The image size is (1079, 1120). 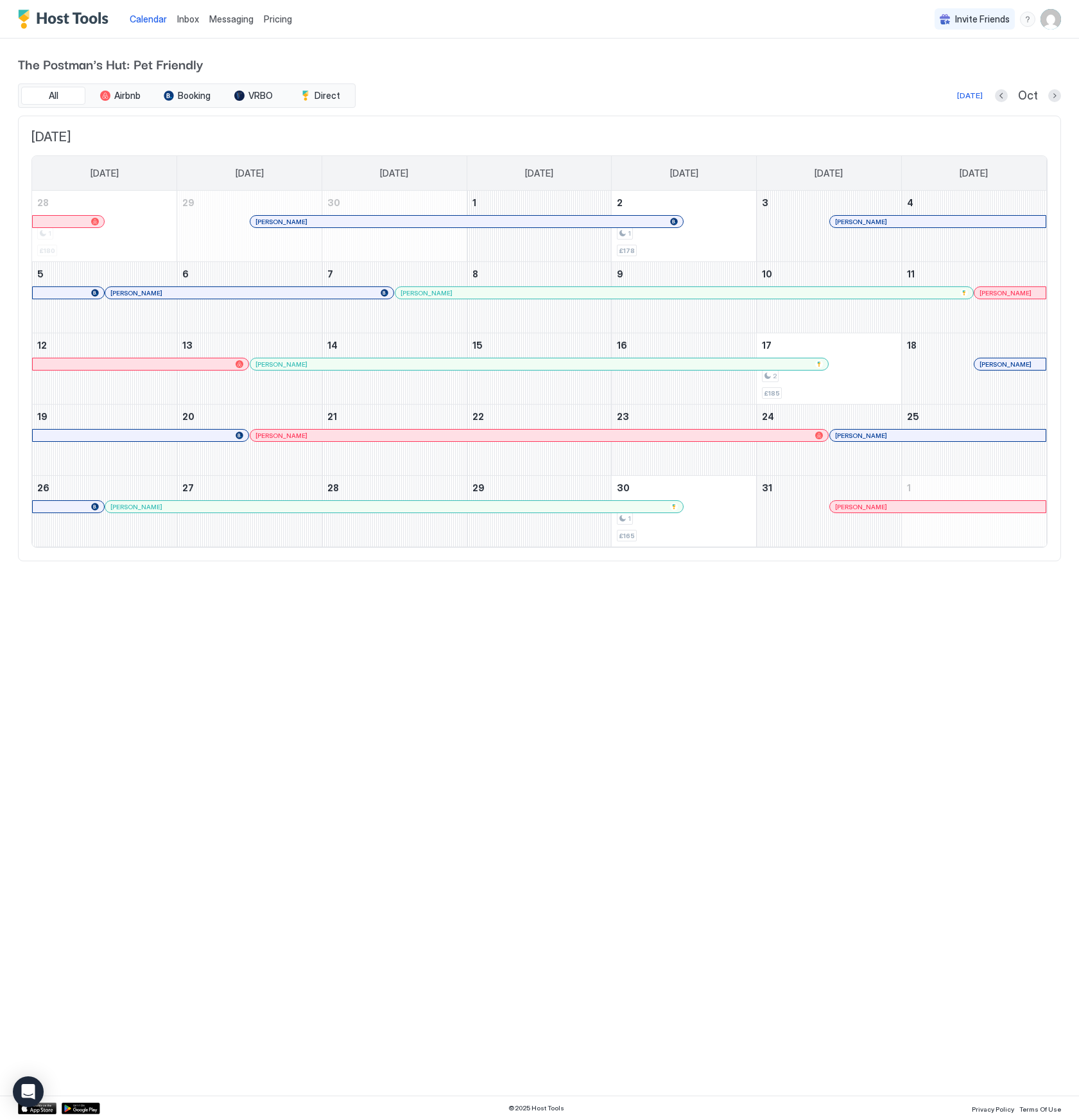 I want to click on span: 19, so click(x=42, y=416).